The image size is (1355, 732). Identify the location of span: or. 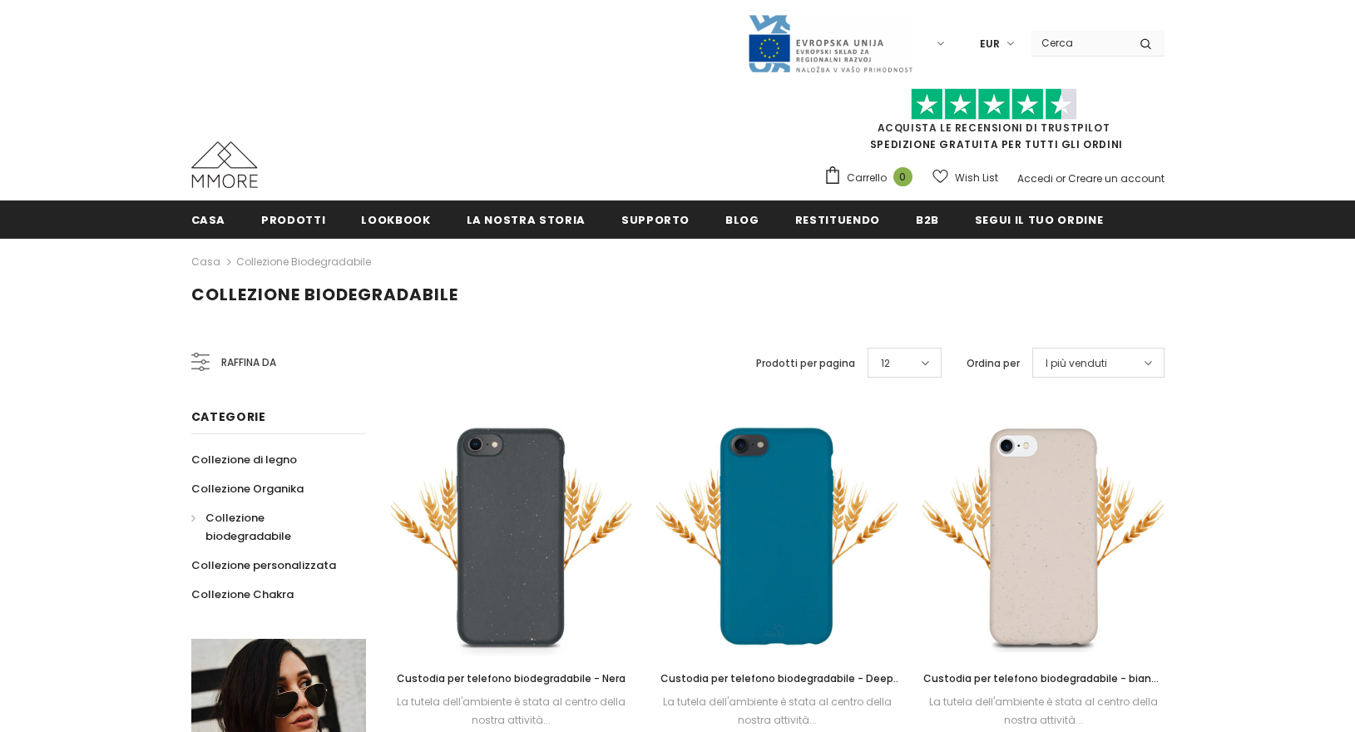
(1060, 178).